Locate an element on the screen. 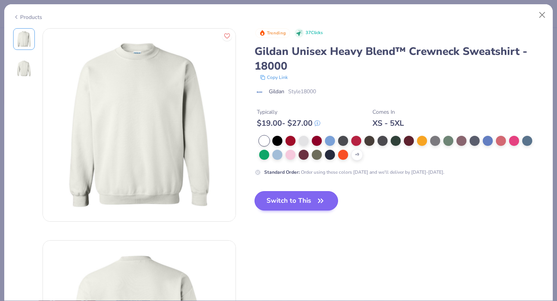 The width and height of the screenshot is (557, 301). strong: Standard Order : is located at coordinates (282, 172).